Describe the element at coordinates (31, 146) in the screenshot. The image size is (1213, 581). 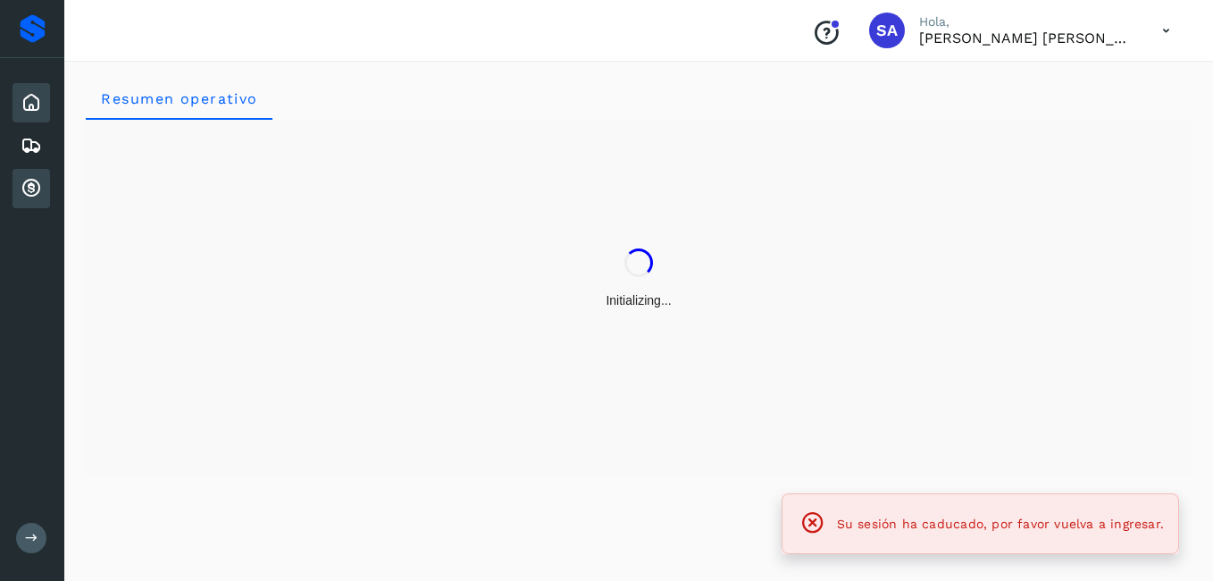
I see `div: Embarques` at that location.